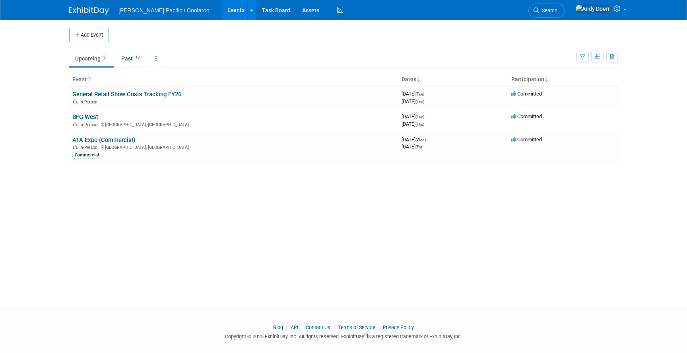 Image resolution: width=687 pixels, height=353 pixels. I want to click on a: BFG West, so click(85, 117).